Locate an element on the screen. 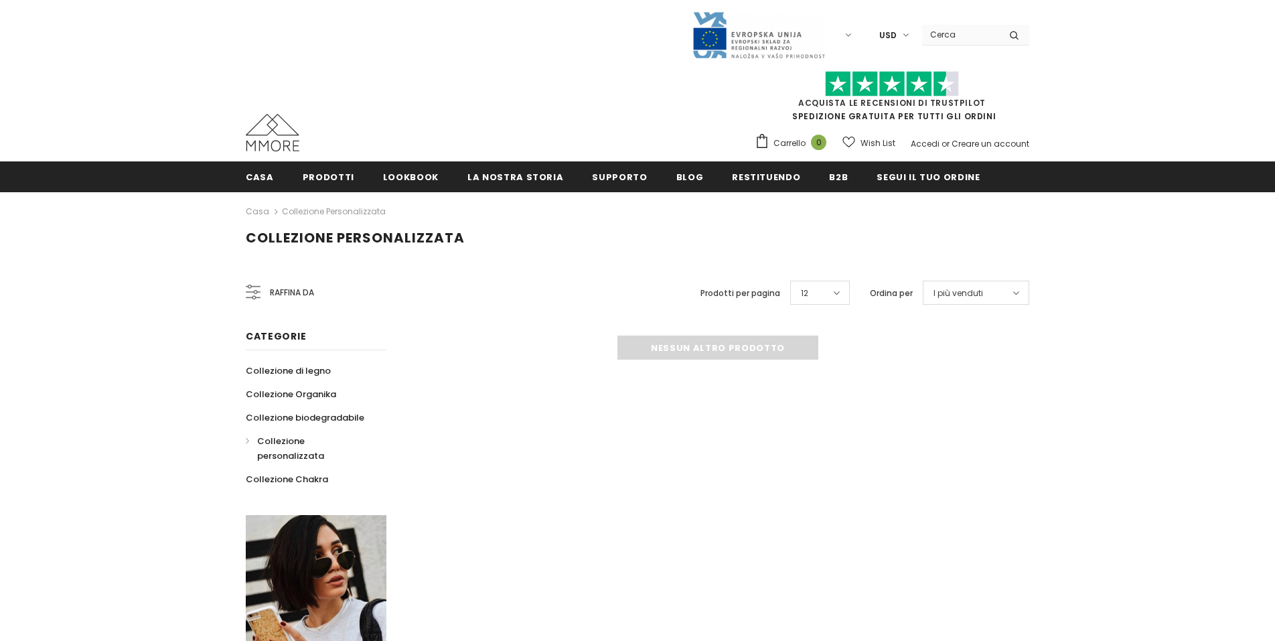 Image resolution: width=1275 pixels, height=641 pixels. a: Collezione Chakra is located at coordinates (287, 479).